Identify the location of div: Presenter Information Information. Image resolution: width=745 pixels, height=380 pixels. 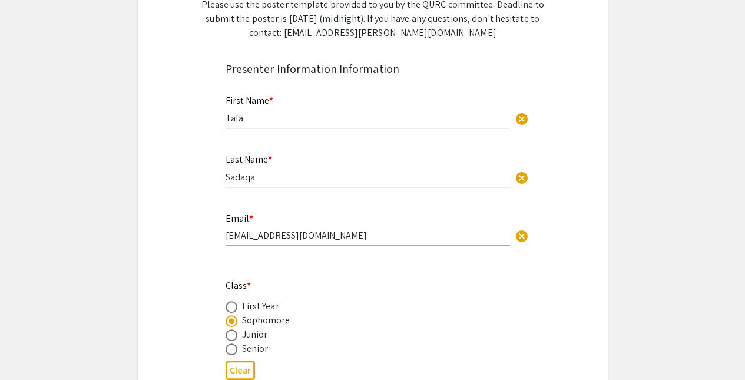
(373, 69).